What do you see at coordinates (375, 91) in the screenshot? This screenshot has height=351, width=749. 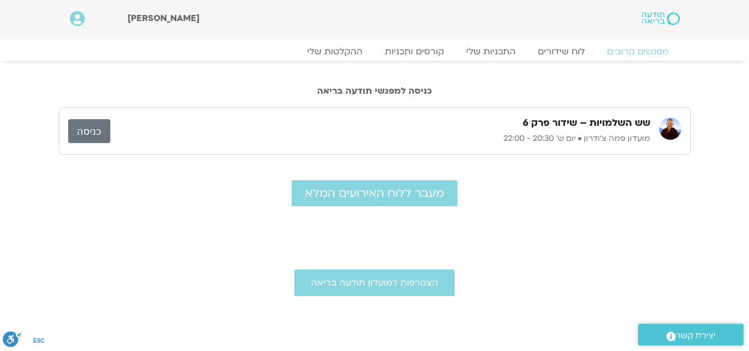 I see `h2: כניסה למפגשי תודעה בריאה` at bounding box center [375, 91].